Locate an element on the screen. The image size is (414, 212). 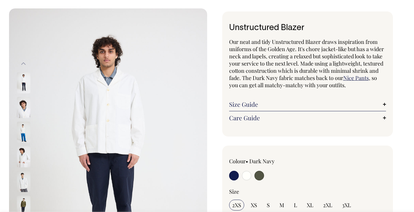
span: S is located at coordinates (268, 205).